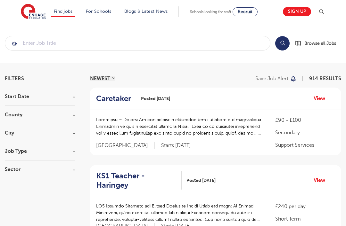 Image resolution: width=346 pixels, height=226 pixels. What do you see at coordinates (275, 79) in the screenshot?
I see `button: Save job alert` at bounding box center [275, 79].